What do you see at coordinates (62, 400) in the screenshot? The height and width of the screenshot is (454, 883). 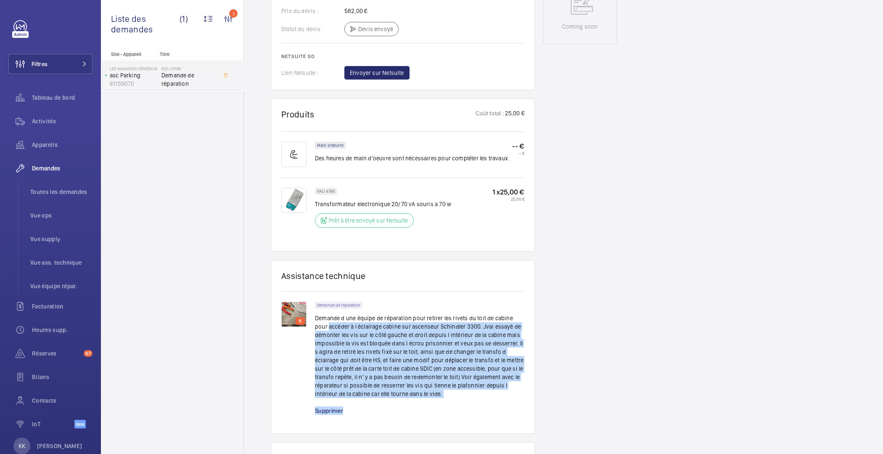 I see `span: Contacts` at bounding box center [62, 400].